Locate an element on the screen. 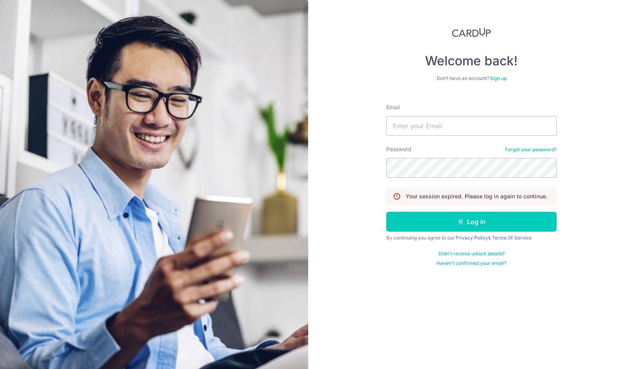 This screenshot has height=369, width=635. p: Your session expired. Please log in again to continue. is located at coordinates (477, 197).